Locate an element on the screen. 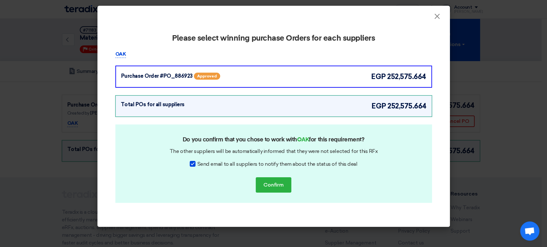 Image resolution: width=547 pixels, height=247 pixels. div: Purchase Order #PO_886923 is located at coordinates (157, 76).